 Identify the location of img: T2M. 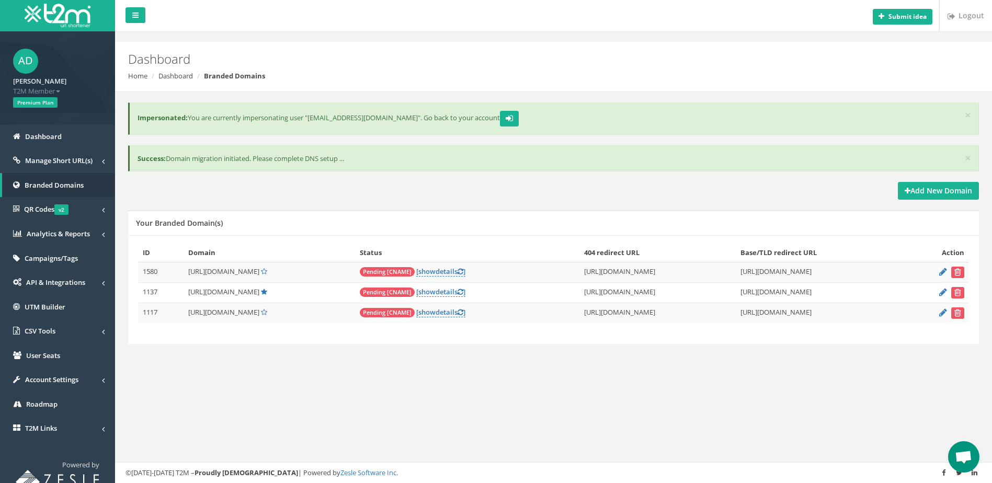
(58, 15).